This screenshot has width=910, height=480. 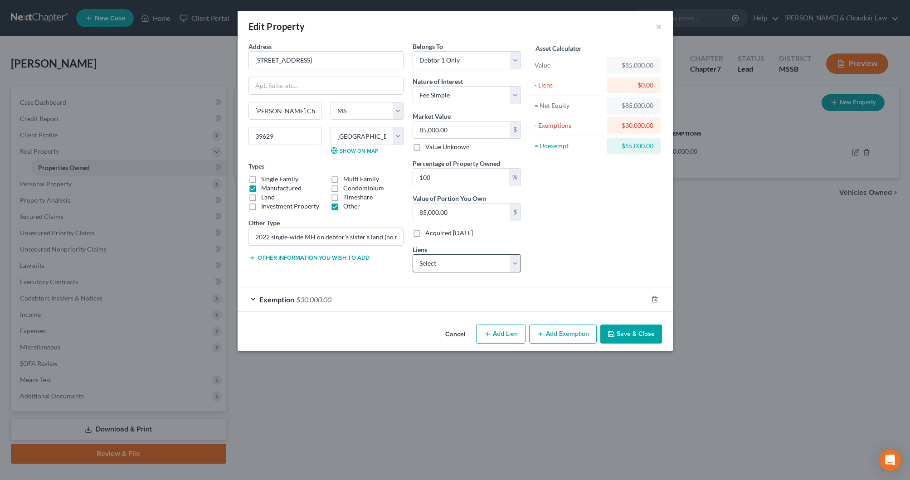 I want to click on label: Liens, so click(x=420, y=249).